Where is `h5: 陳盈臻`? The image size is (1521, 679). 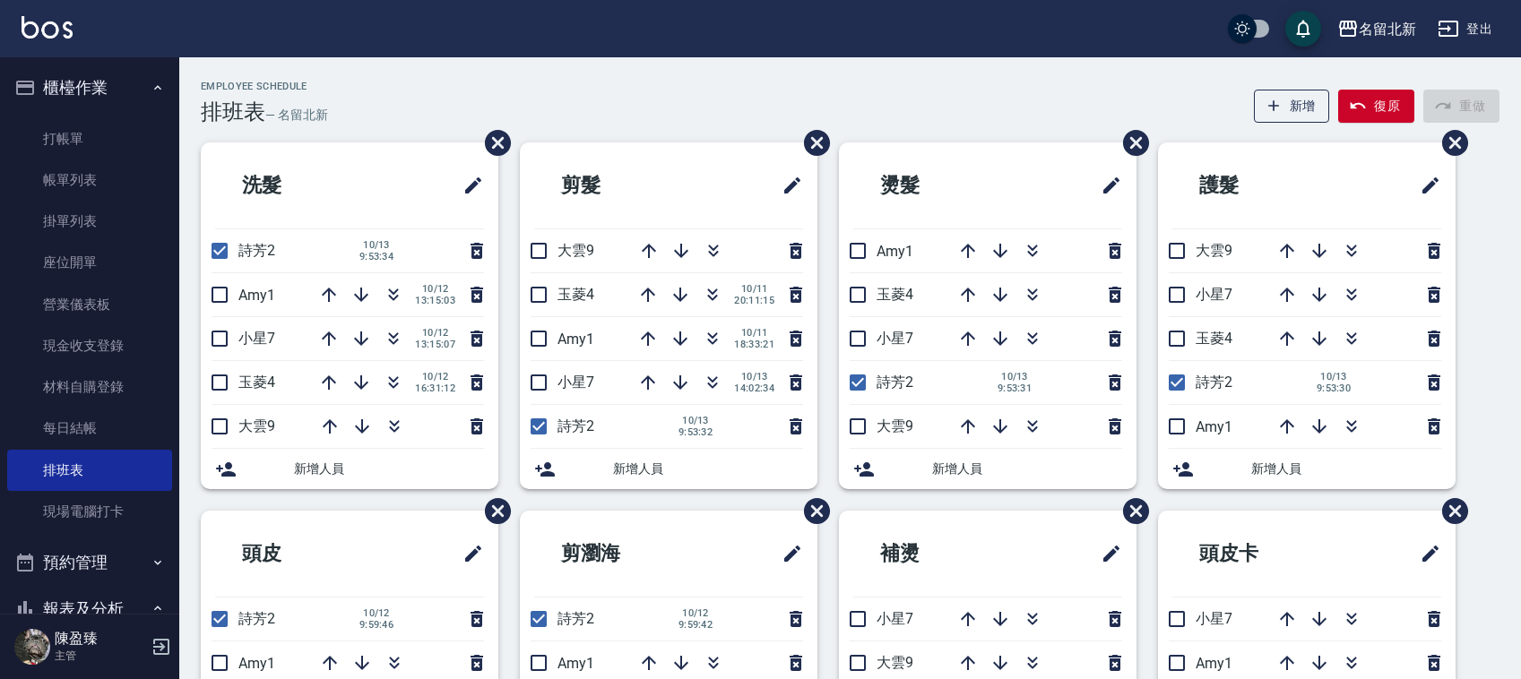 h5: 陳盈臻 is located at coordinates (100, 639).